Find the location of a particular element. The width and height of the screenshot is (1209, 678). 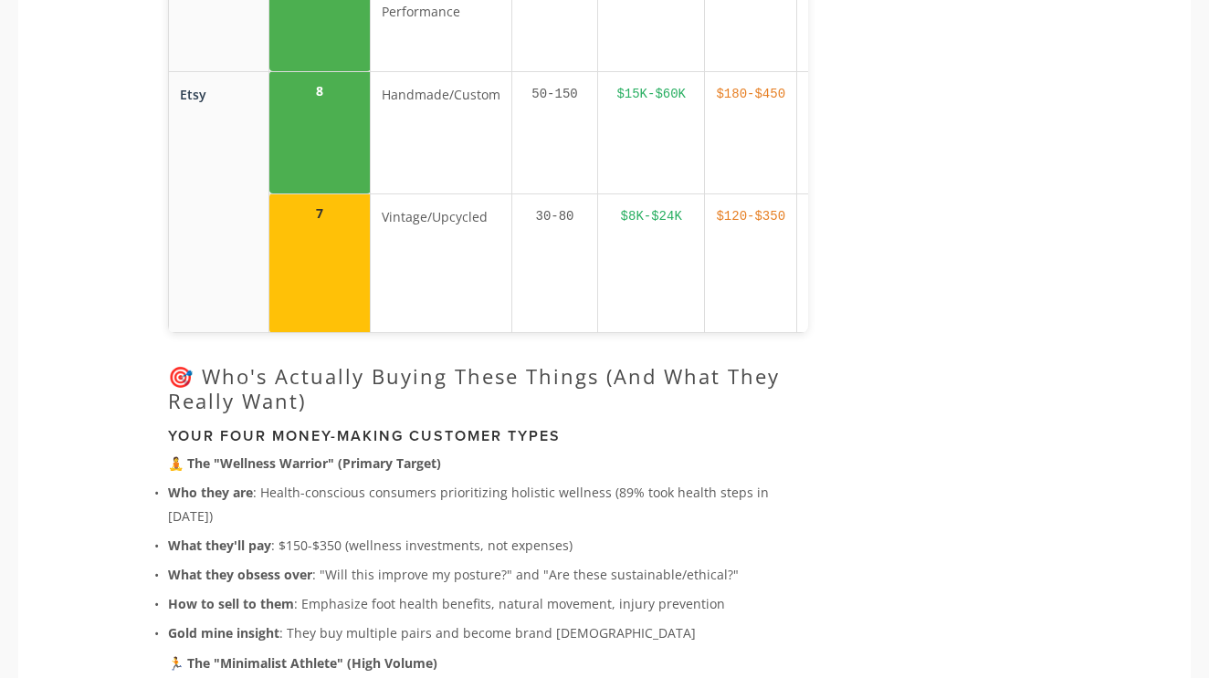

td: $180-$450 is located at coordinates (750, 132).